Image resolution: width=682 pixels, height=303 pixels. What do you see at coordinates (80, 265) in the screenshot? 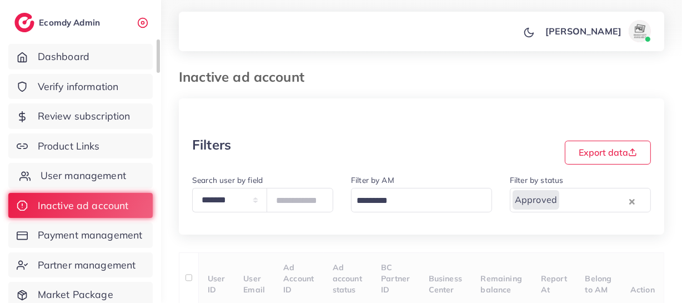
I see `a: Partner management` at bounding box center [80, 265].